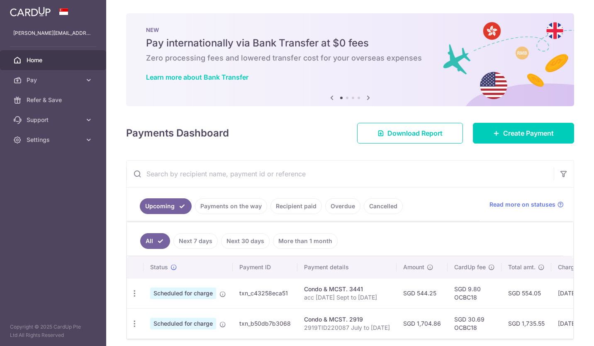 This screenshot has height=346, width=594. Describe the element at coordinates (415, 133) in the screenshot. I see `span: Download Report` at that location.